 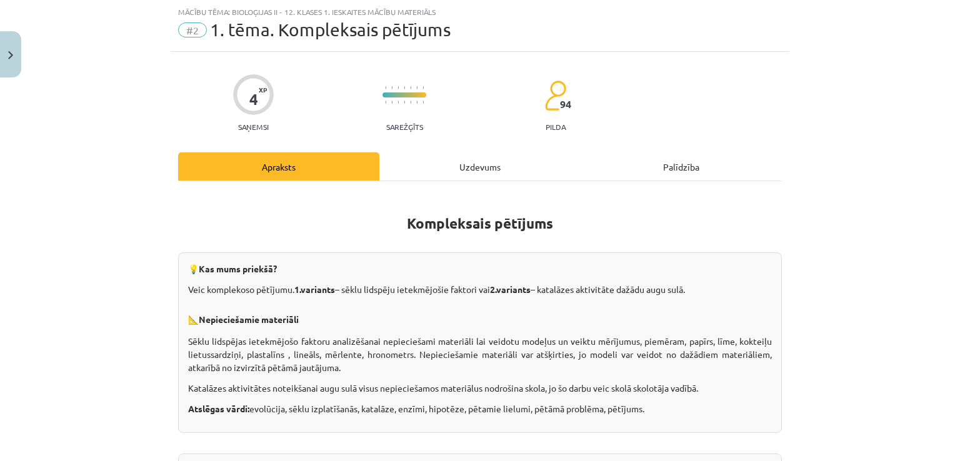 I want to click on p: Katalāzes aktivitātes noteikšanai augu sulā visus nepieciešamos materiālus nodrošina skola, jo šo..., so click(x=480, y=388).